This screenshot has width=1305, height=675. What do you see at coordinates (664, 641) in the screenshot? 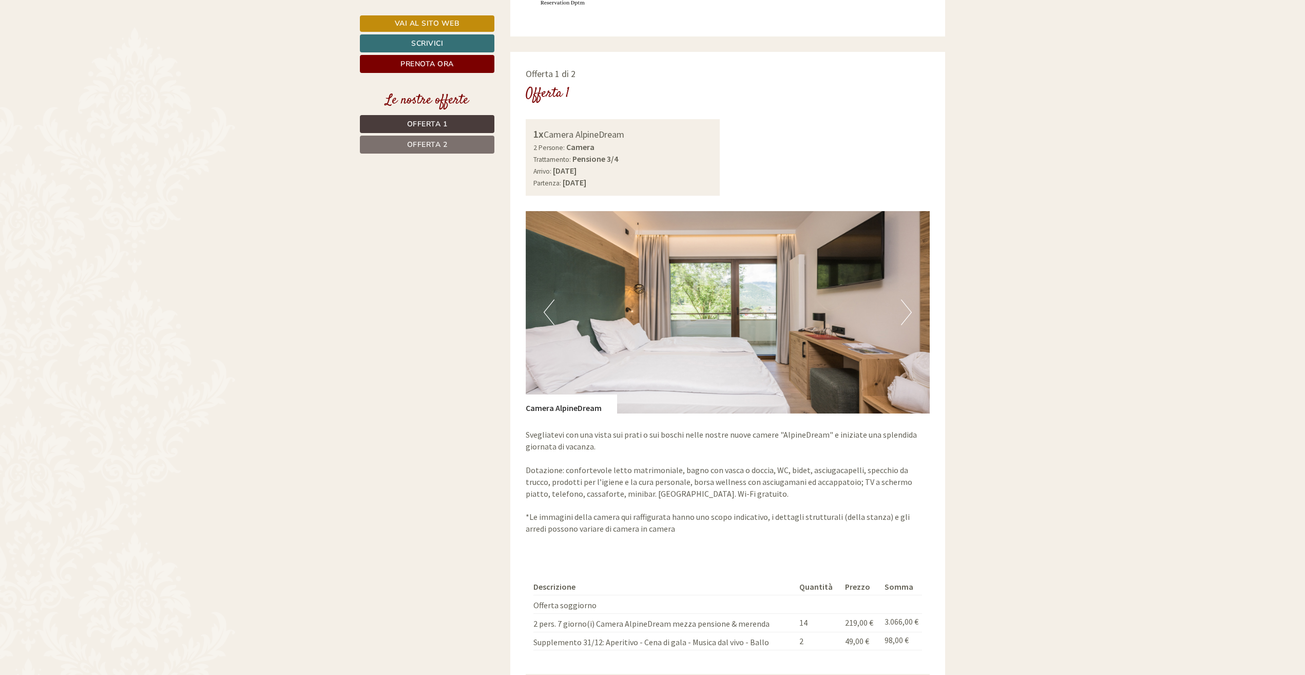
I see `td: Supplemento 31/12: Aperitivo - Cena di gala - Musica dal vivo - Ballo` at bounding box center [664, 641].